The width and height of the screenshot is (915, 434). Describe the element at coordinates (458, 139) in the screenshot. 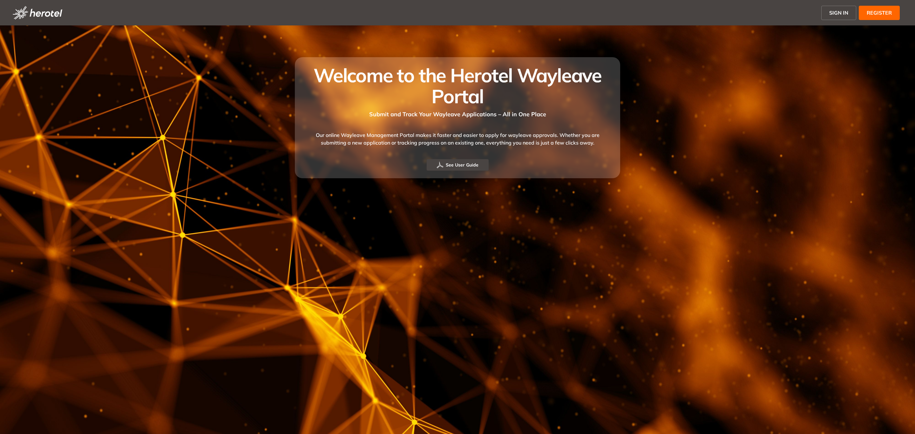

I see `div: Our online Wayleave Management Portal makes it faster and easier to apply for wayleave approvals....` at that location.